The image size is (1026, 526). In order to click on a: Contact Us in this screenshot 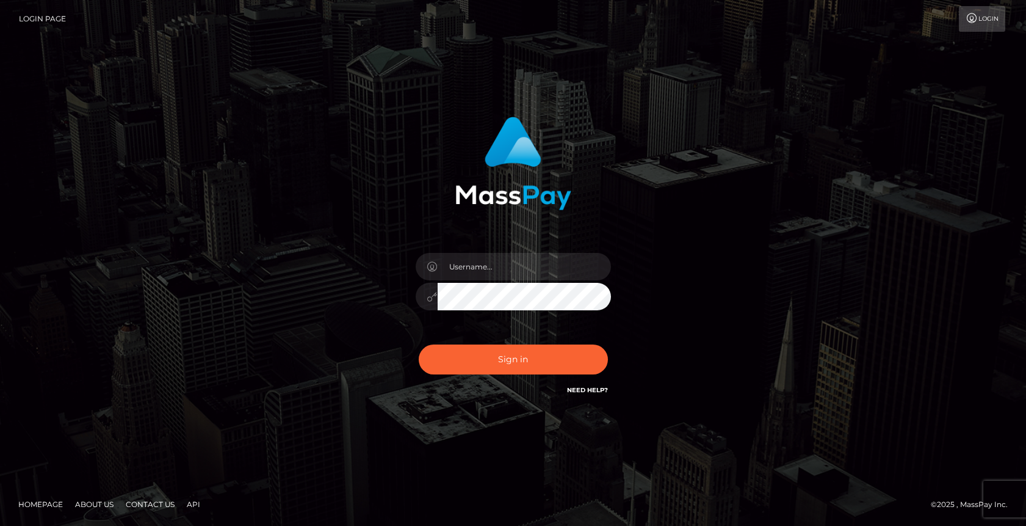, I will do `click(150, 504)`.